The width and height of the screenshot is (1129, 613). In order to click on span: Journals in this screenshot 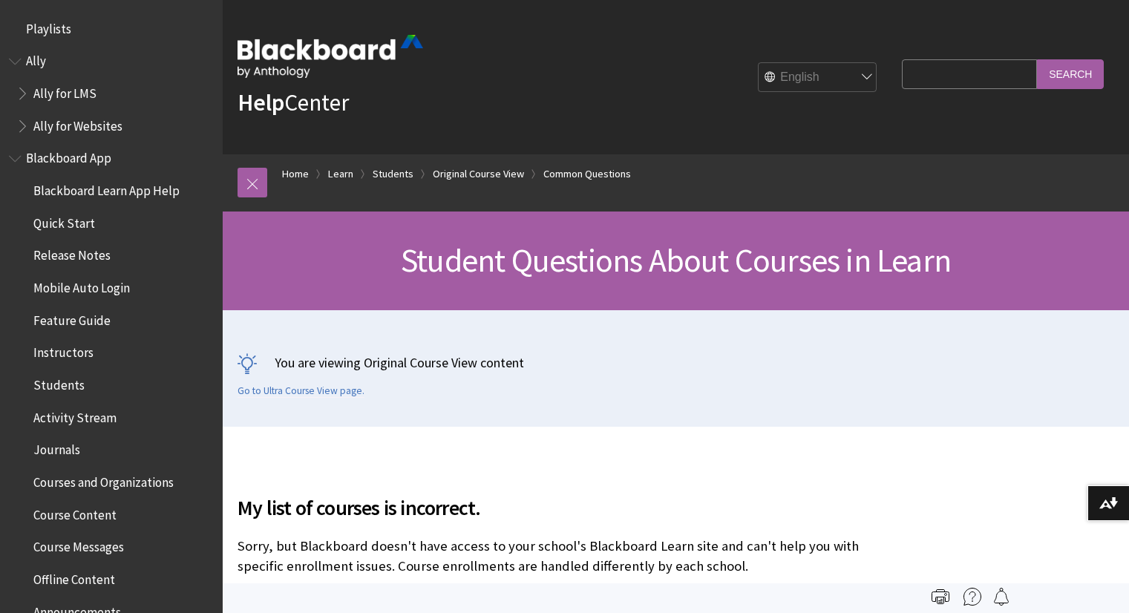, I will do `click(56, 448)`.